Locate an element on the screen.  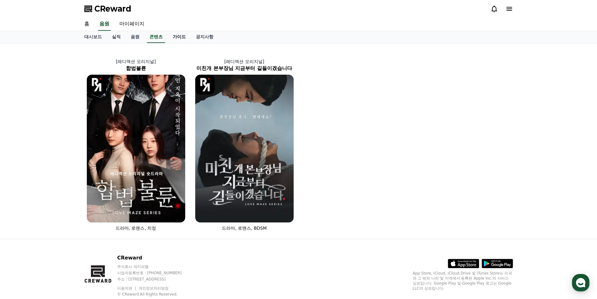
a: 대화 is located at coordinates (61, 207).